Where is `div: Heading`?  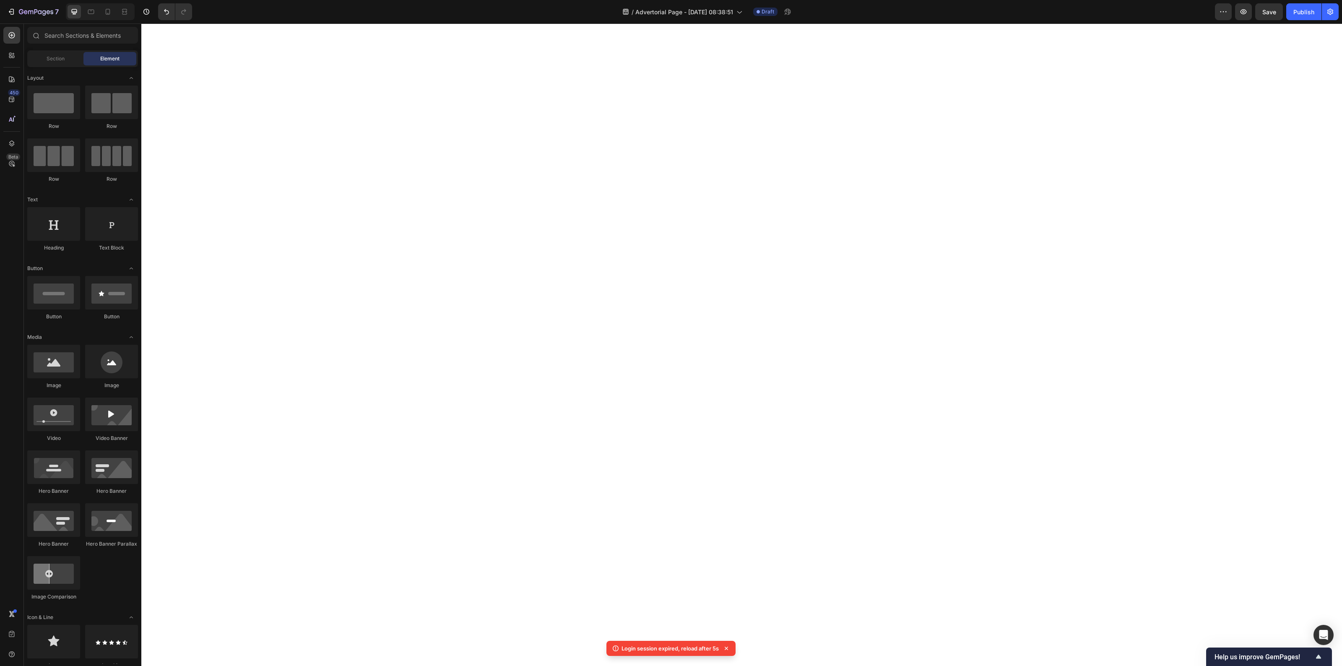
div: Heading is located at coordinates (54, 248).